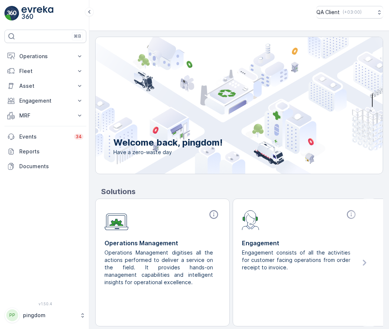  Describe the element at coordinates (12, 316) in the screenshot. I see `div: PP` at that location.